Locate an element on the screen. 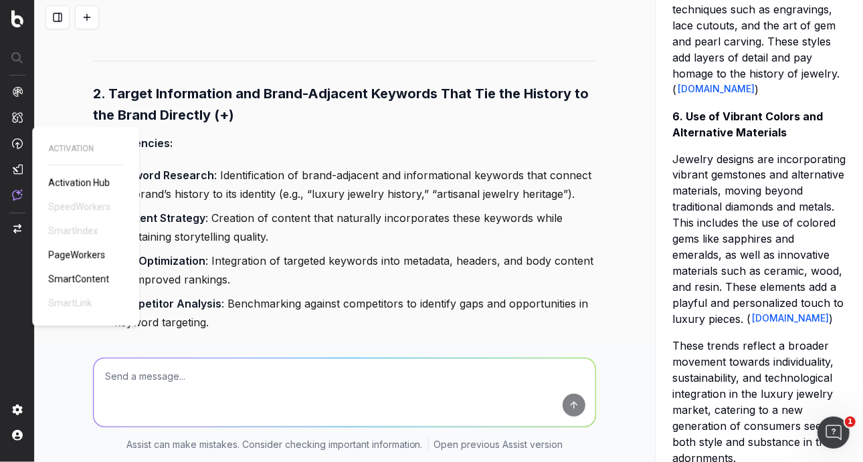 The width and height of the screenshot is (863, 462). span: 1 is located at coordinates (850, 422).